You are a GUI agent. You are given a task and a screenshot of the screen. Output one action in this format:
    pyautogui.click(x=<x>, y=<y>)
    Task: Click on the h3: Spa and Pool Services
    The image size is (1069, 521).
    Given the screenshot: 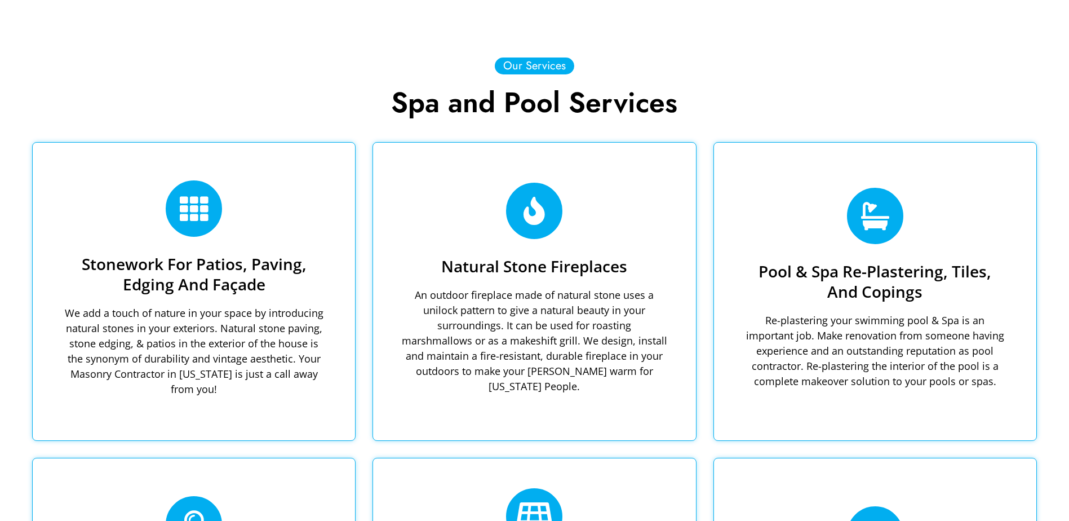 What is the action you would take?
    pyautogui.click(x=534, y=103)
    